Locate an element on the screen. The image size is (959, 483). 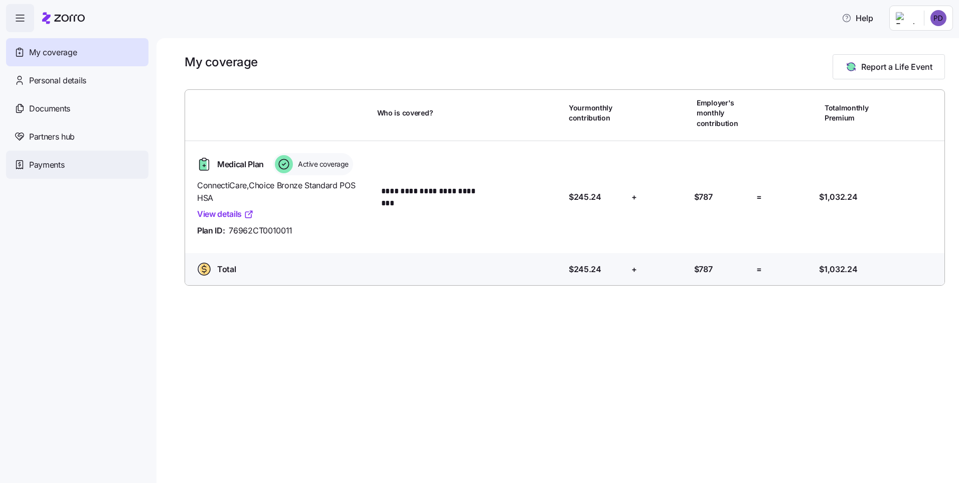
a: Payments is located at coordinates (77, 165).